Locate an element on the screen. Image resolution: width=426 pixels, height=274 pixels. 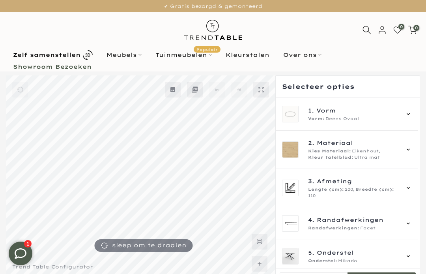
span: Populair is located at coordinates (207, 49).